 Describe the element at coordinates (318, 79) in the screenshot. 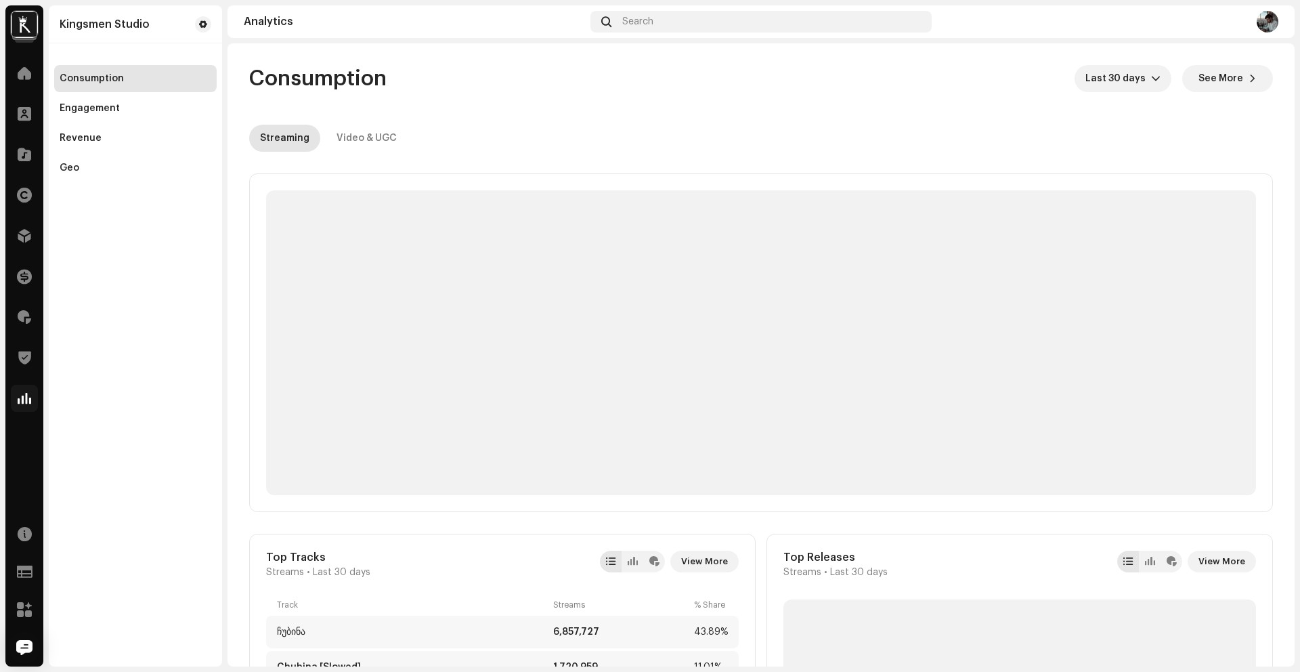

I see `span: Consumption` at that location.